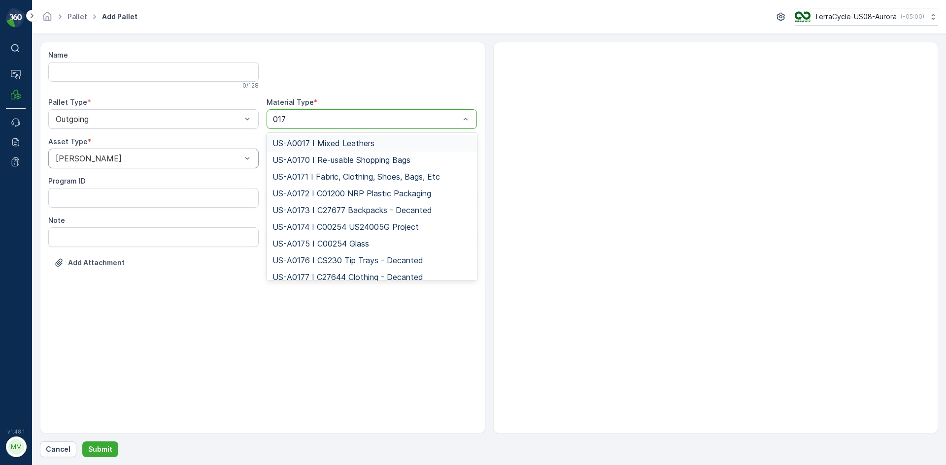 This screenshot has height=465, width=946. What do you see at coordinates (345, 227) in the screenshot?
I see `span: US-A0174 I C00254 US24005G Project` at bounding box center [345, 227].